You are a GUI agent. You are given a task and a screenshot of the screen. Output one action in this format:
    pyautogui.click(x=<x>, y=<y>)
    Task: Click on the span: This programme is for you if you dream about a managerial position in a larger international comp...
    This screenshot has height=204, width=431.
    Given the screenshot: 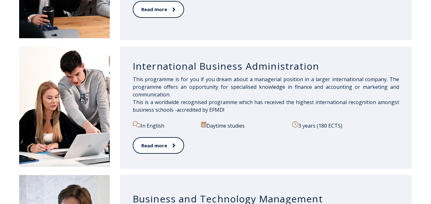 What is the action you would take?
    pyautogui.click(x=266, y=95)
    